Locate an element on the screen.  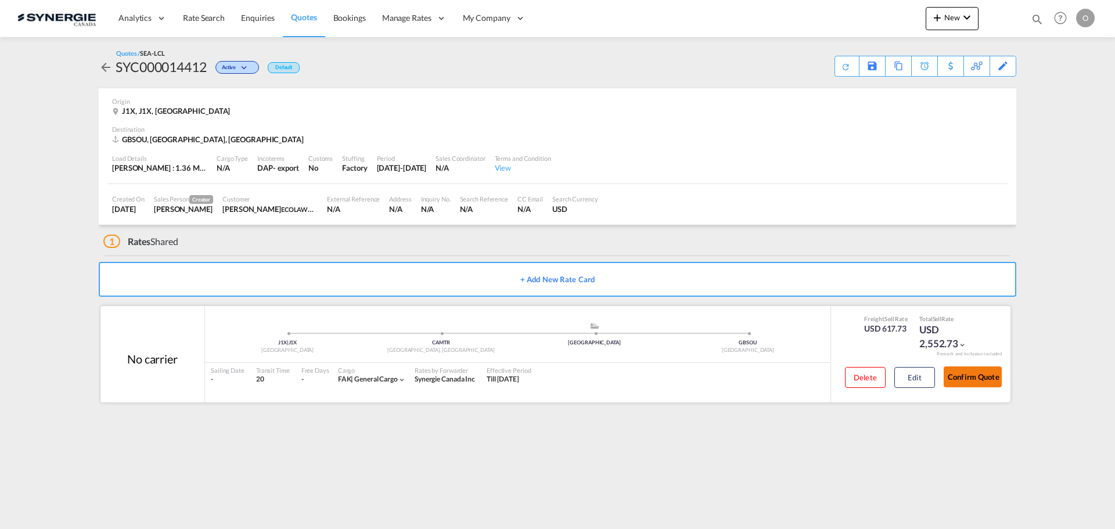
div: J1X, J1X, Canada is located at coordinates (173, 111).